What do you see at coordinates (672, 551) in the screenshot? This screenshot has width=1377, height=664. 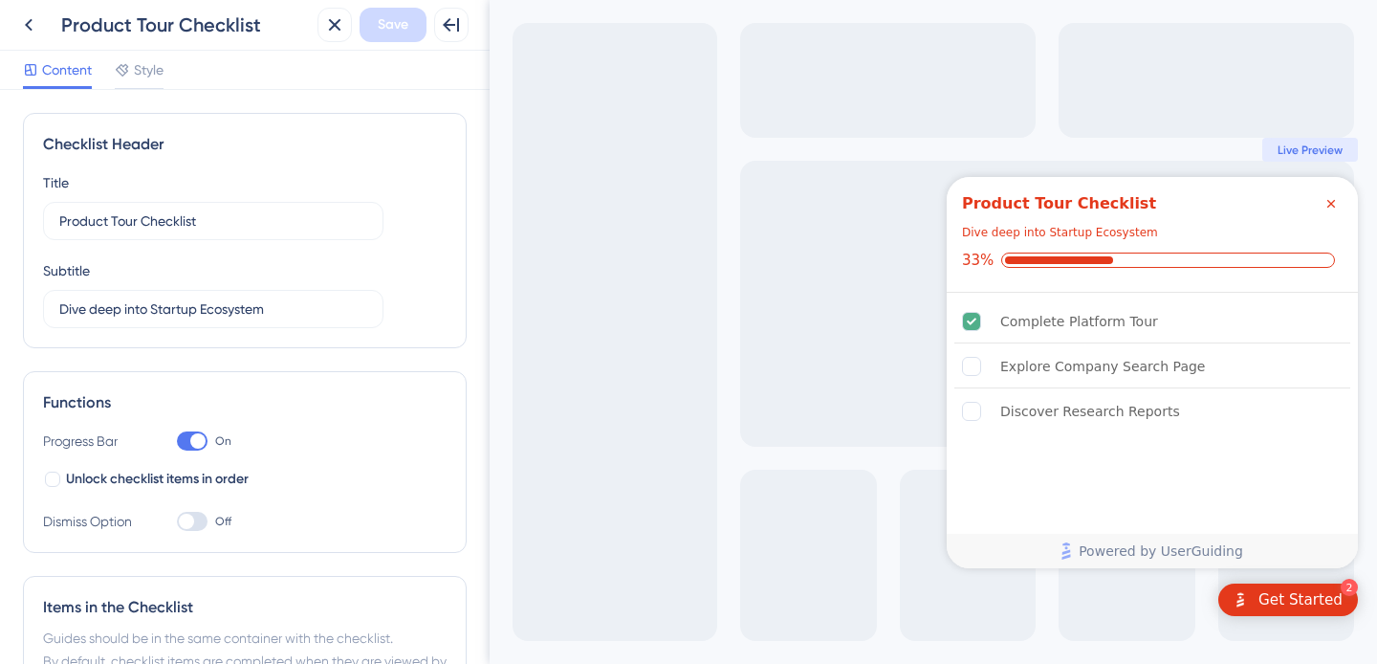 I see `span: Powered by UserGuiding` at bounding box center [672, 551].